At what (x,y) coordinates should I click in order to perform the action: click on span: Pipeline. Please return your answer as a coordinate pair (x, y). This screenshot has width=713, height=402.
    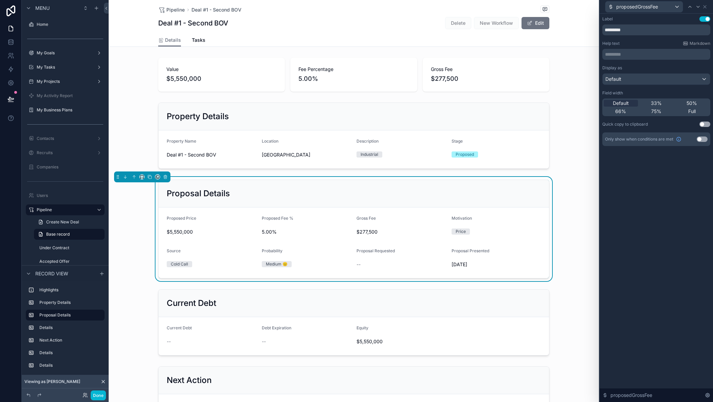
    Looking at the image, I should click on (176, 10).